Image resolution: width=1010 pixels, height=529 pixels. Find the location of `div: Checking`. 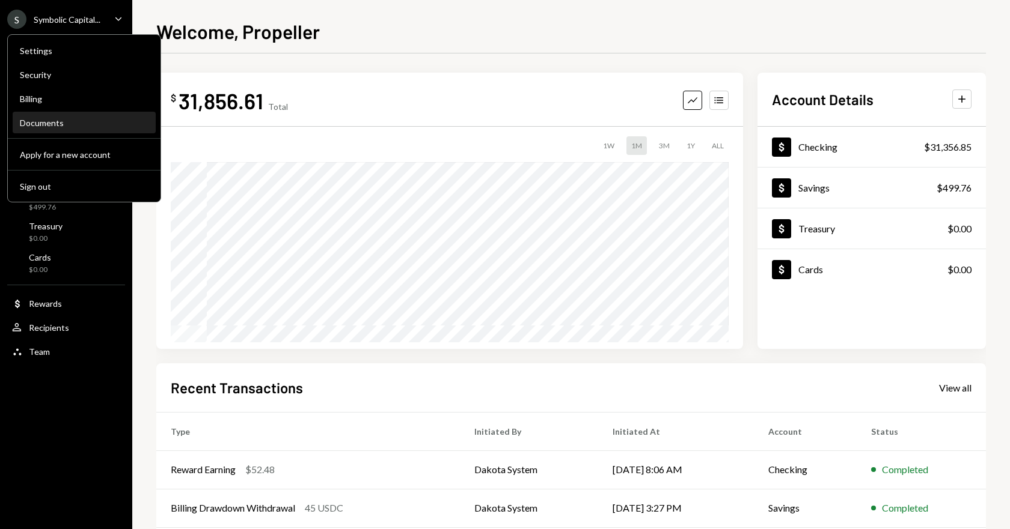

div: Checking is located at coordinates (817, 147).